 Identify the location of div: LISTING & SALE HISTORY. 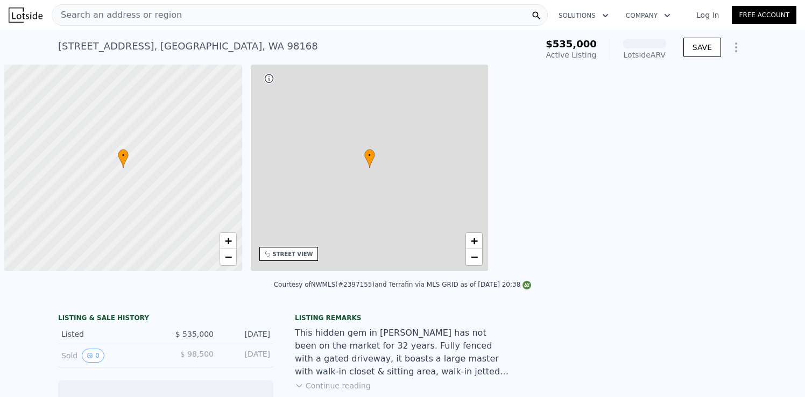
(166, 319).